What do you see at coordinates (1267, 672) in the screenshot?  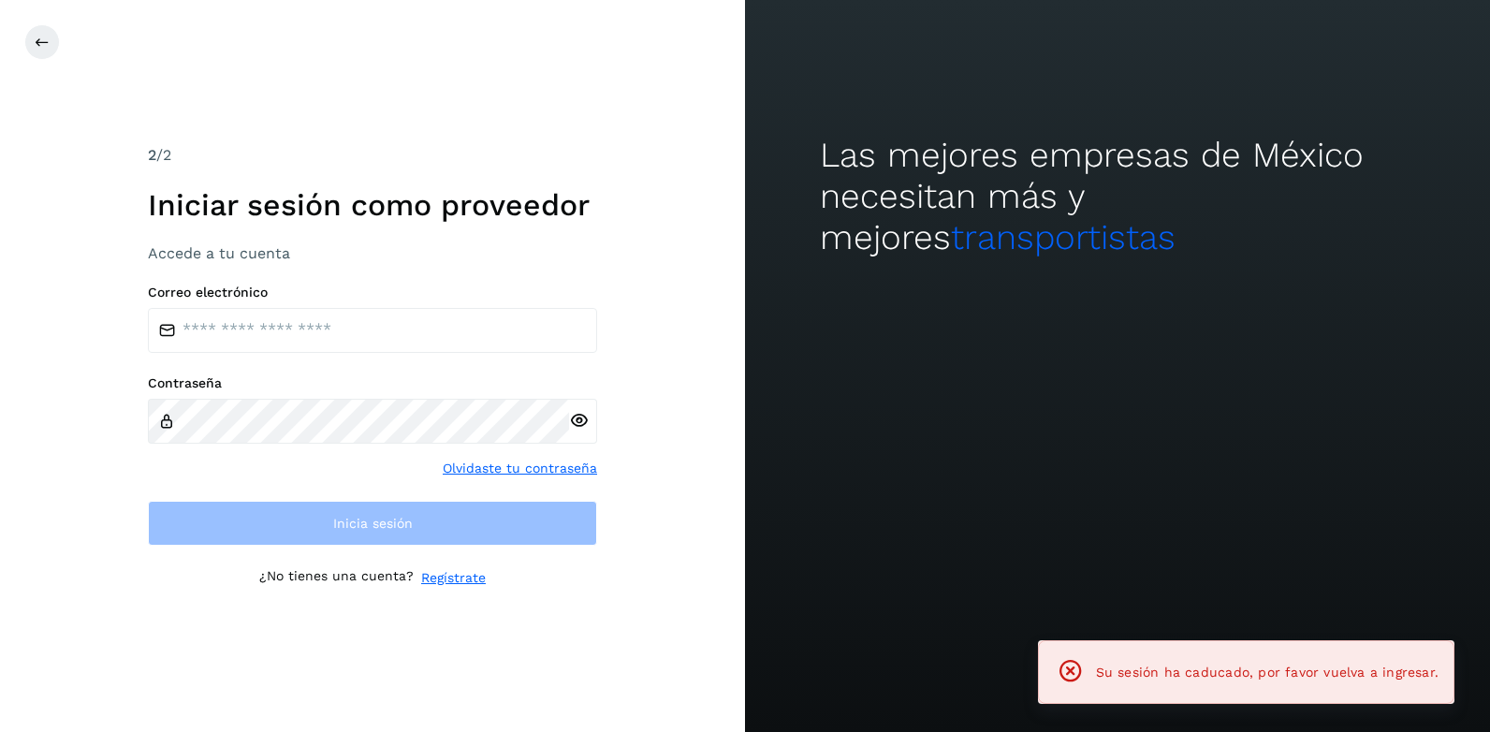 I see `span: Su sesión ha caducado, por favor vuelva a ingresar.` at bounding box center [1267, 672].